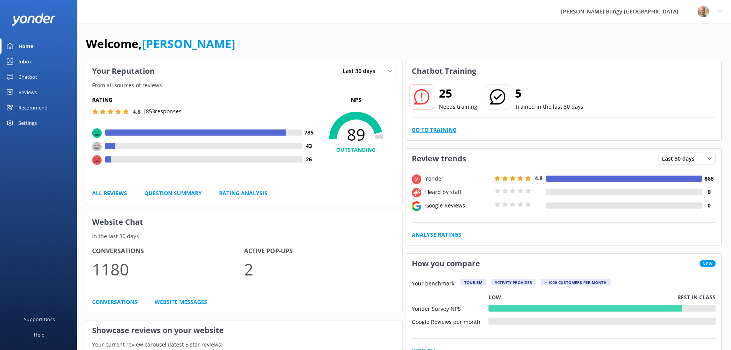 The image size is (731, 350). What do you see at coordinates (696, 297) in the screenshot?
I see `p: Best in class` at bounding box center [696, 297].